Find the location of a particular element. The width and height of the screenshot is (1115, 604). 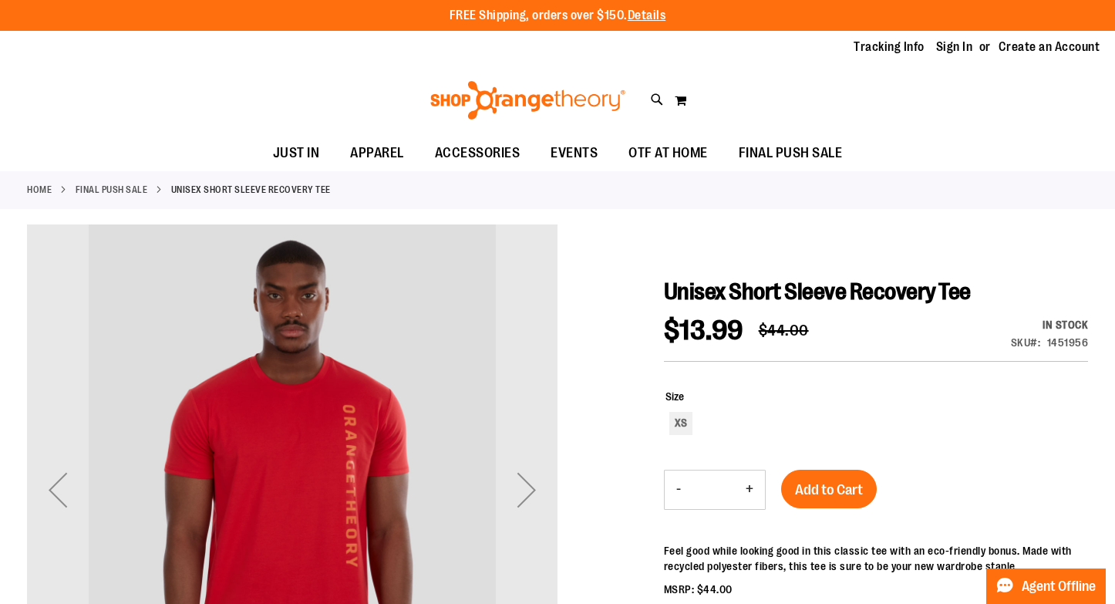

input: Product quantity is located at coordinates (713, 490).